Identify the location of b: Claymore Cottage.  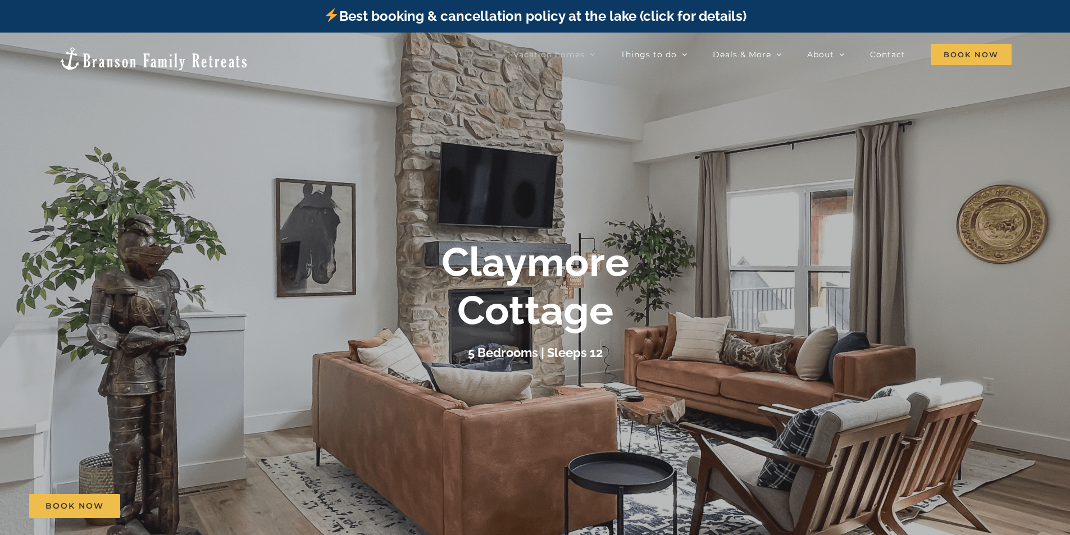
(535, 286).